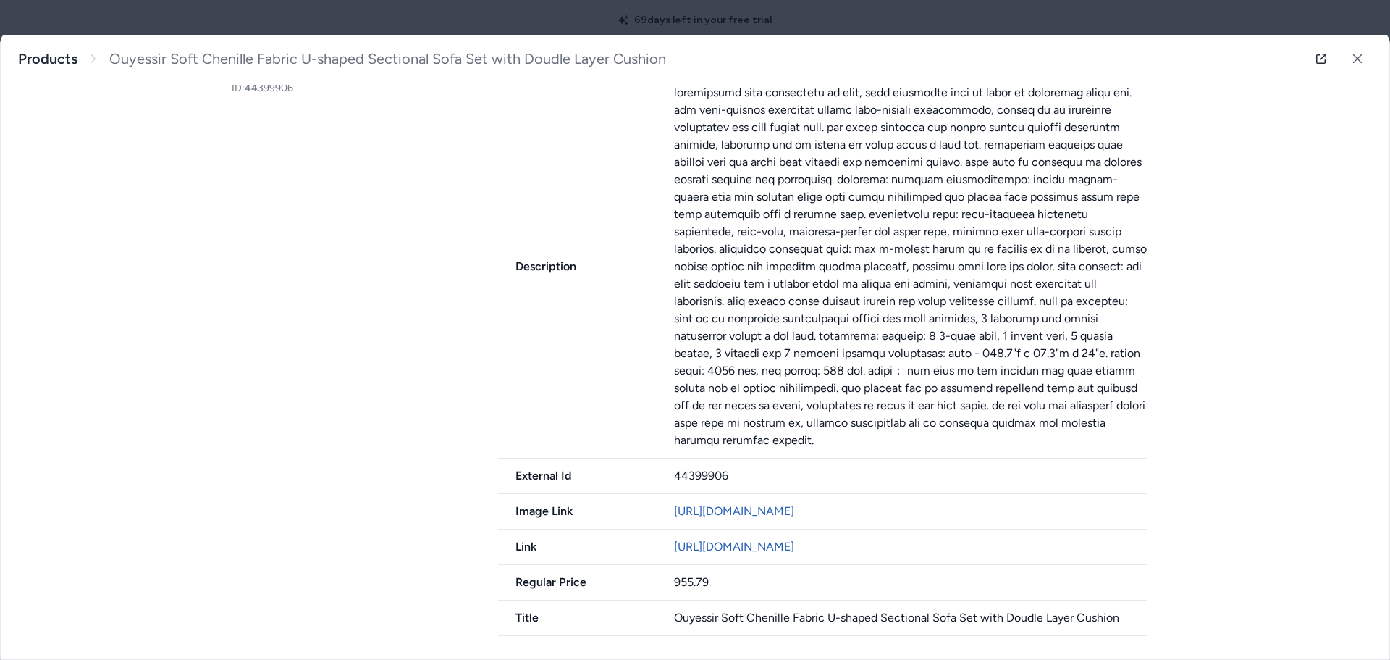 The height and width of the screenshot is (660, 1390). Describe the element at coordinates (911, 582) in the screenshot. I see `div: 955.79` at that location.